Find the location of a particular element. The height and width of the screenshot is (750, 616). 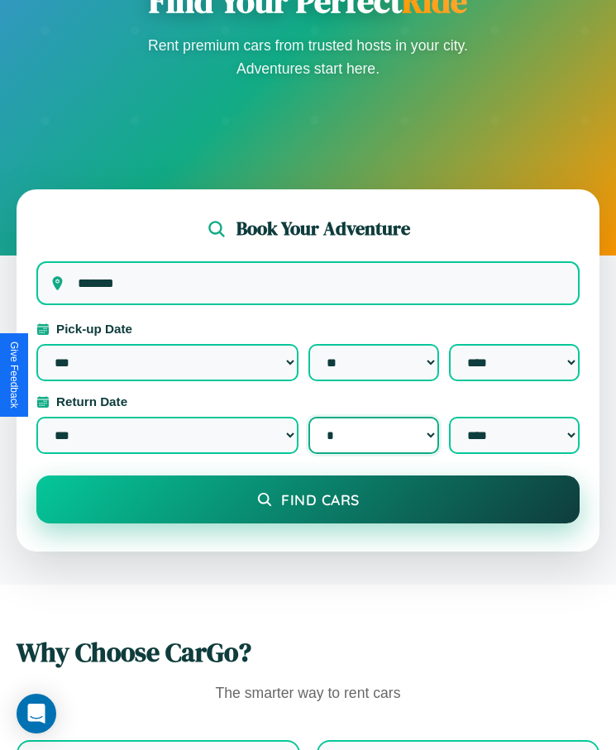

button: Find Cars is located at coordinates (308, 499).